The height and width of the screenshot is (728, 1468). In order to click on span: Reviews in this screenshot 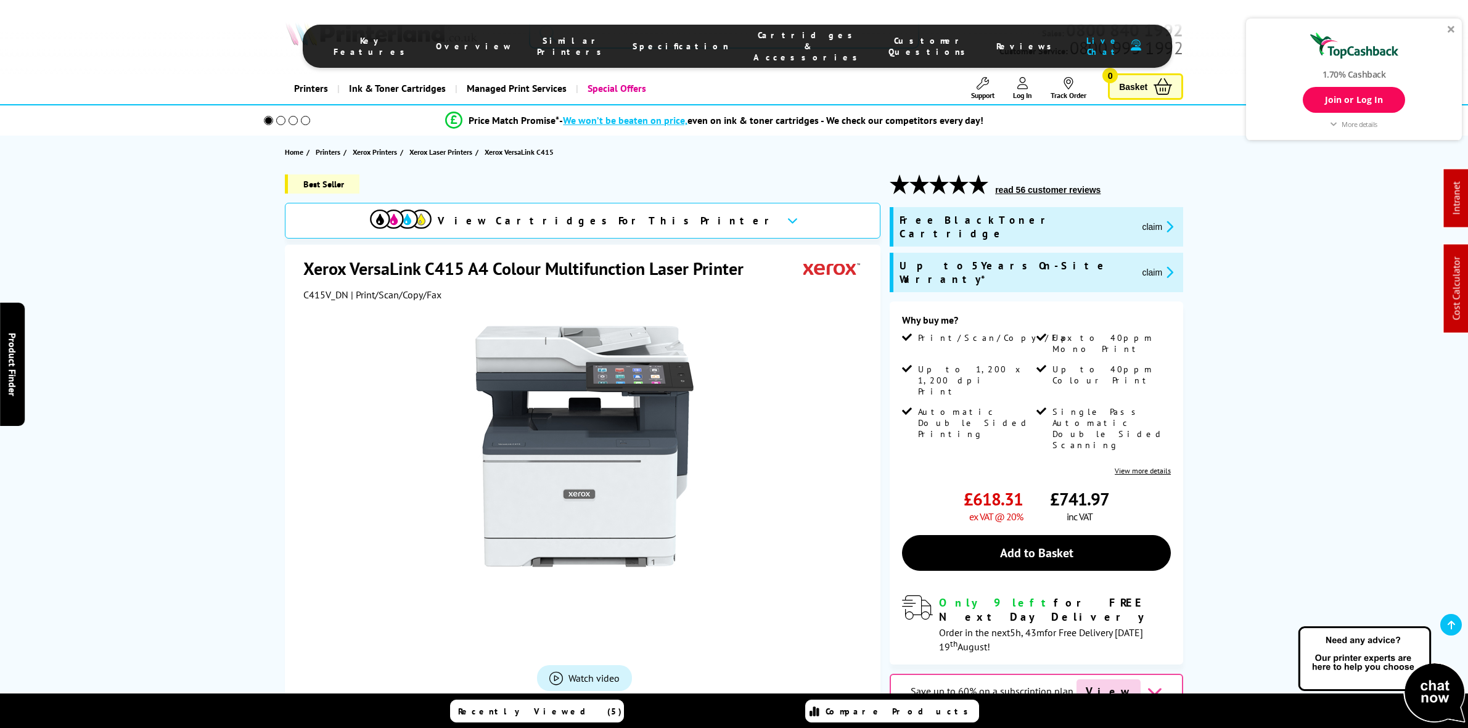, I will do `click(1027, 46)`.